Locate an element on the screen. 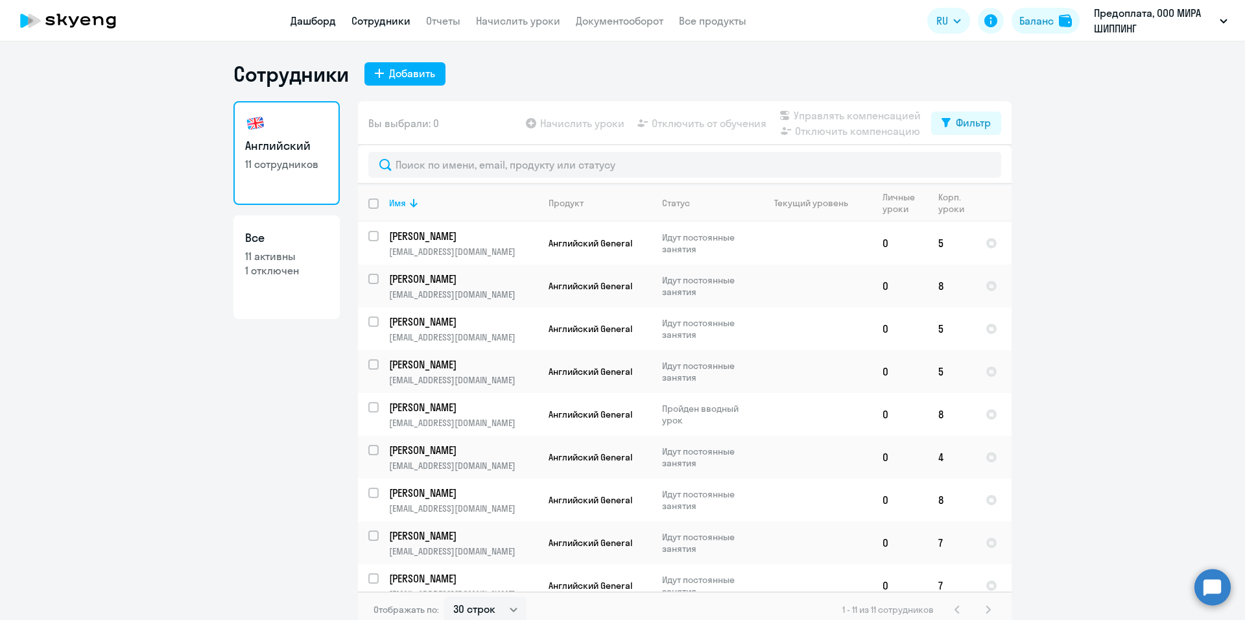 This screenshot has width=1245, height=620. a: Балансbalance is located at coordinates (1045, 21).